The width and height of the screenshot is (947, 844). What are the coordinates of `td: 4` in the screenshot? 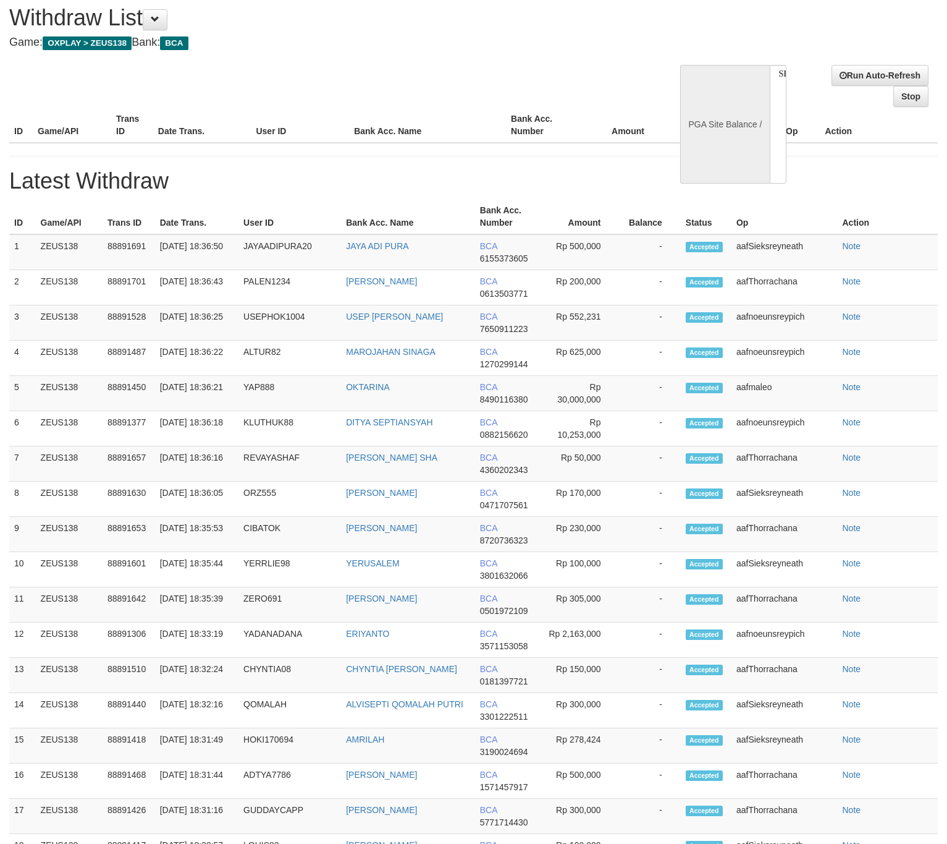 It's located at (22, 358).